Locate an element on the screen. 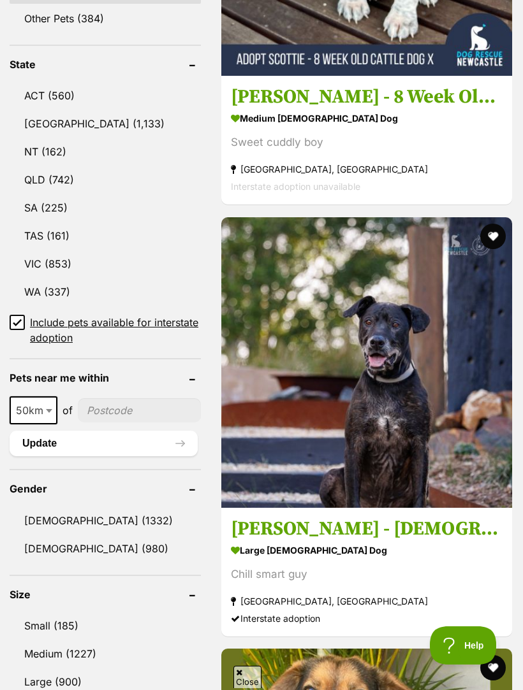 The width and height of the screenshot is (523, 690). span: 50km is located at coordinates (33, 411).